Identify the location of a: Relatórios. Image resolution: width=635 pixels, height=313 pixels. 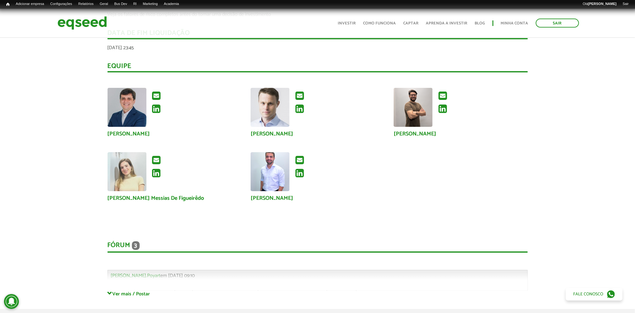
(86, 4).